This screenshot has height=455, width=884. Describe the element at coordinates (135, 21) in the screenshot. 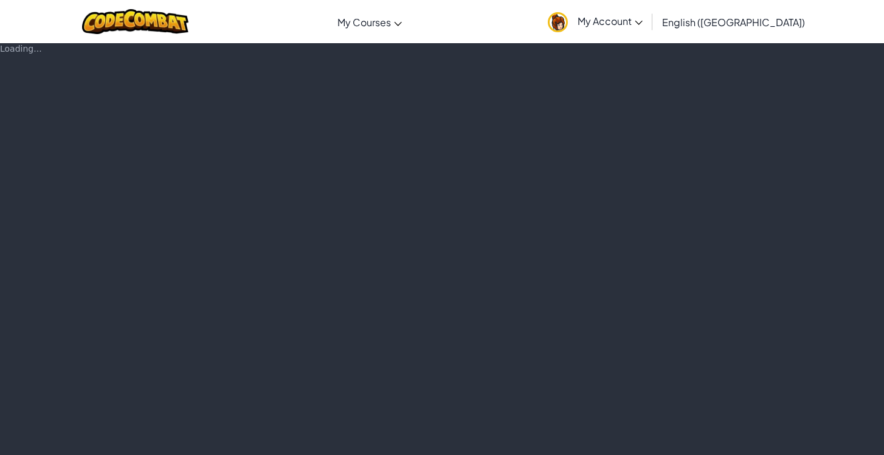

I see `img: CodeCombat logo` at that location.